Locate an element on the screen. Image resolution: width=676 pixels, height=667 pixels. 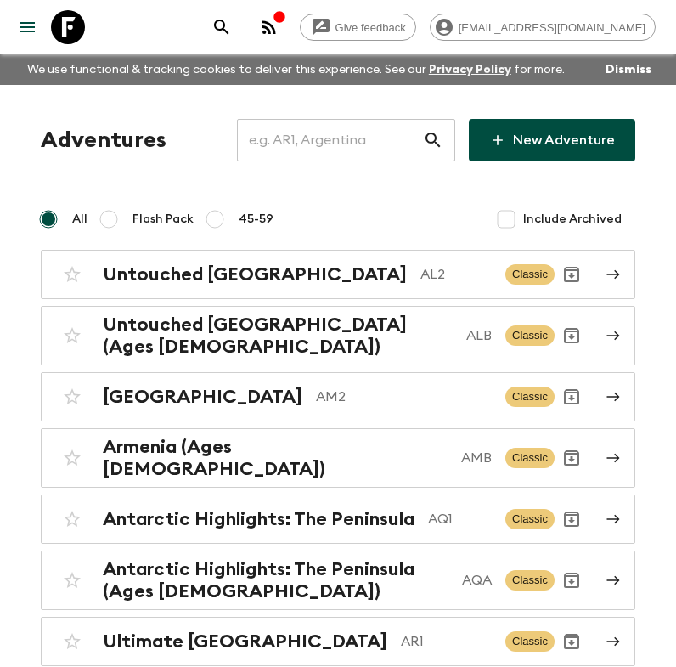
span: Give feedback is located at coordinates (370, 27).